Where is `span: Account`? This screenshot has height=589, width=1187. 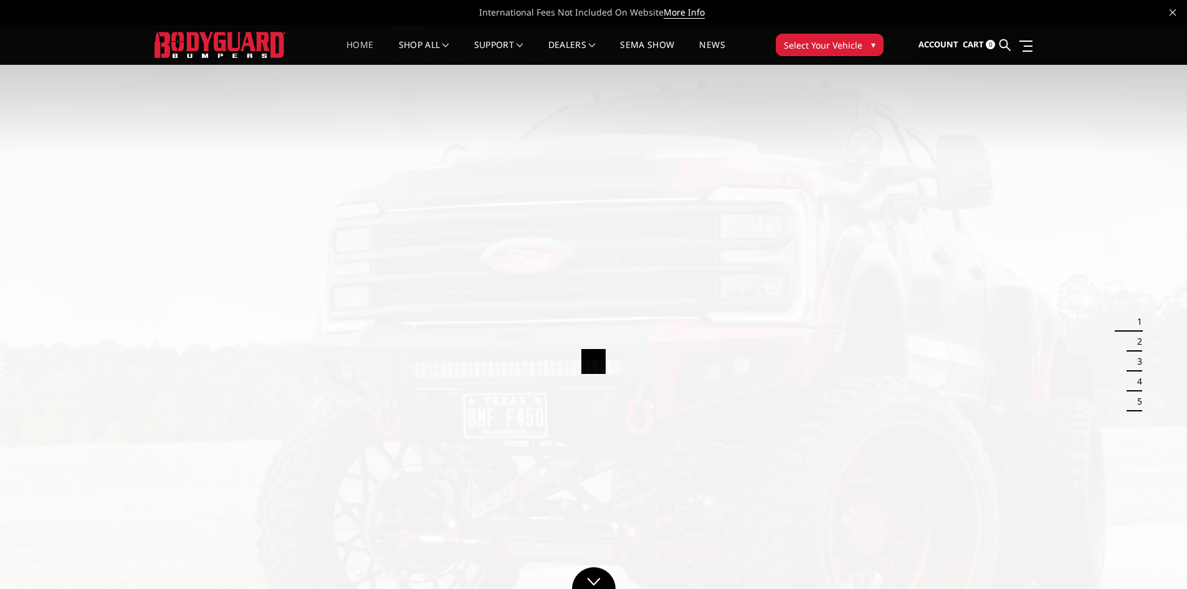 span: Account is located at coordinates (939, 44).